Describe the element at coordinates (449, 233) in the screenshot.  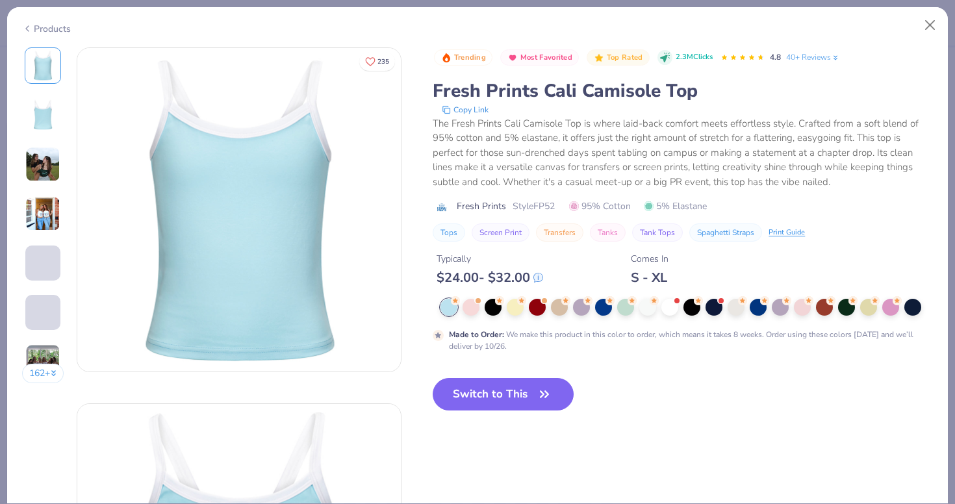
I see `button: Tops` at that location.